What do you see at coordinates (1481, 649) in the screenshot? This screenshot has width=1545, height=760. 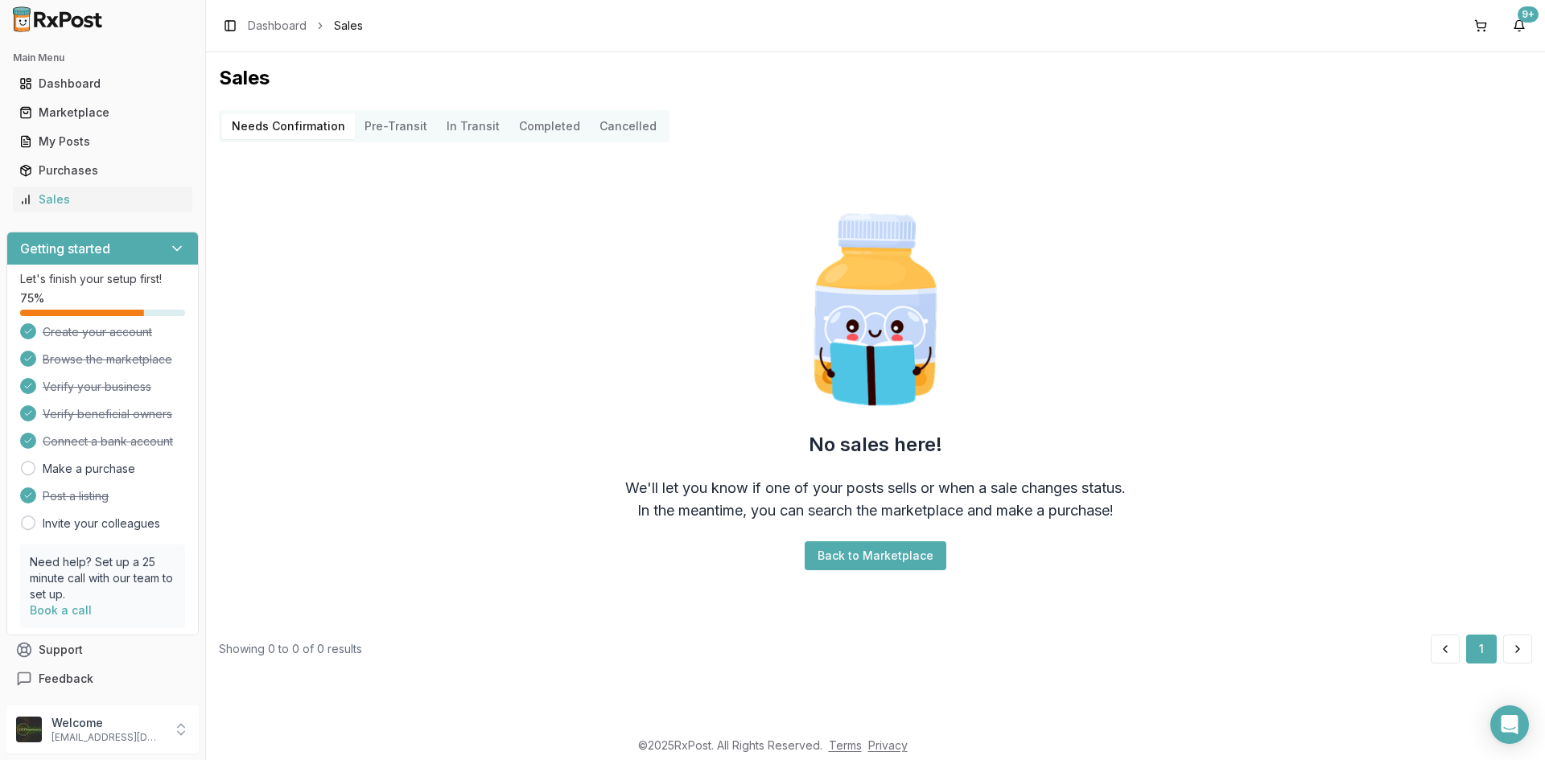 I see `button: 1` at bounding box center [1481, 649].